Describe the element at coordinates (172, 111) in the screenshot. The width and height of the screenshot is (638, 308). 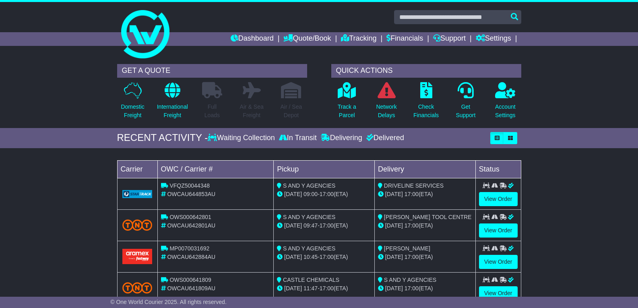
I see `p: International Freight` at that location.